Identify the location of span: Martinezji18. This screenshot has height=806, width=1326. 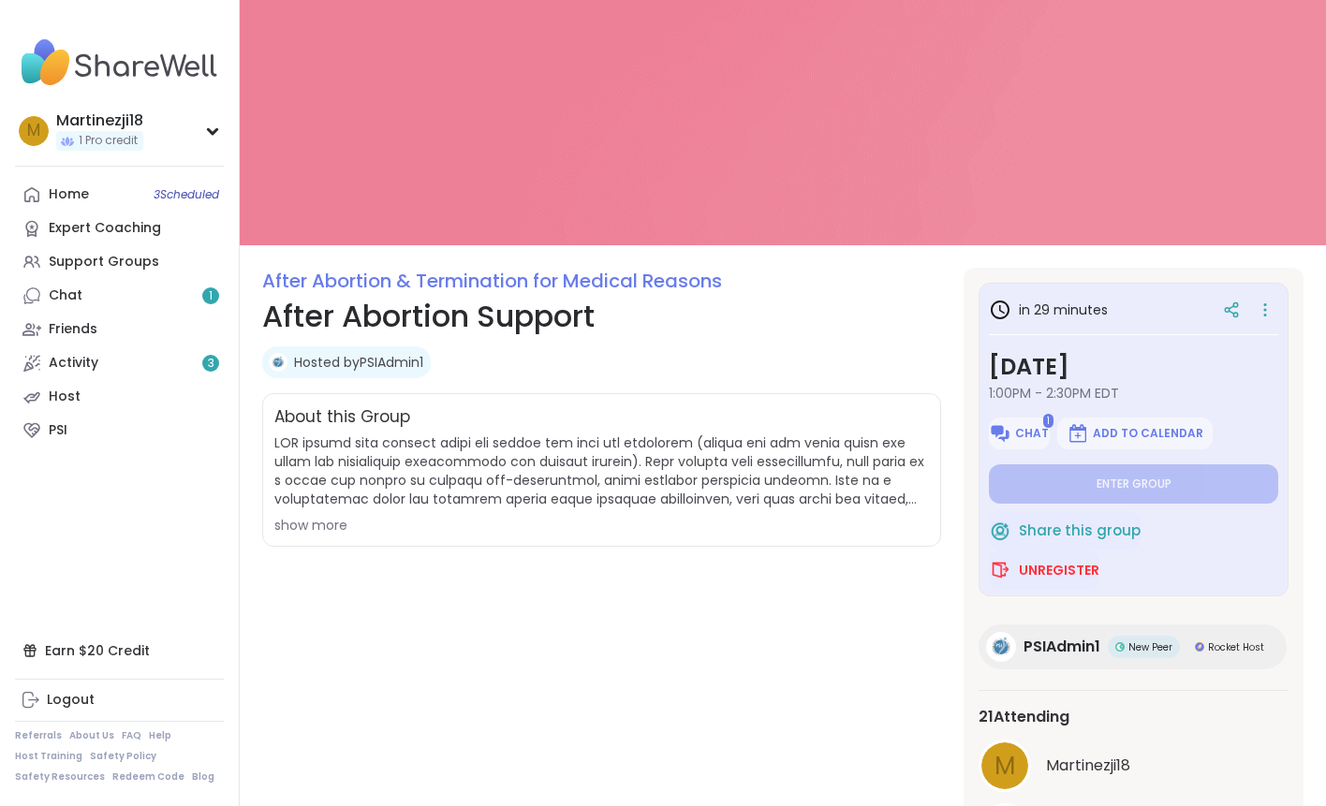
(1088, 766).